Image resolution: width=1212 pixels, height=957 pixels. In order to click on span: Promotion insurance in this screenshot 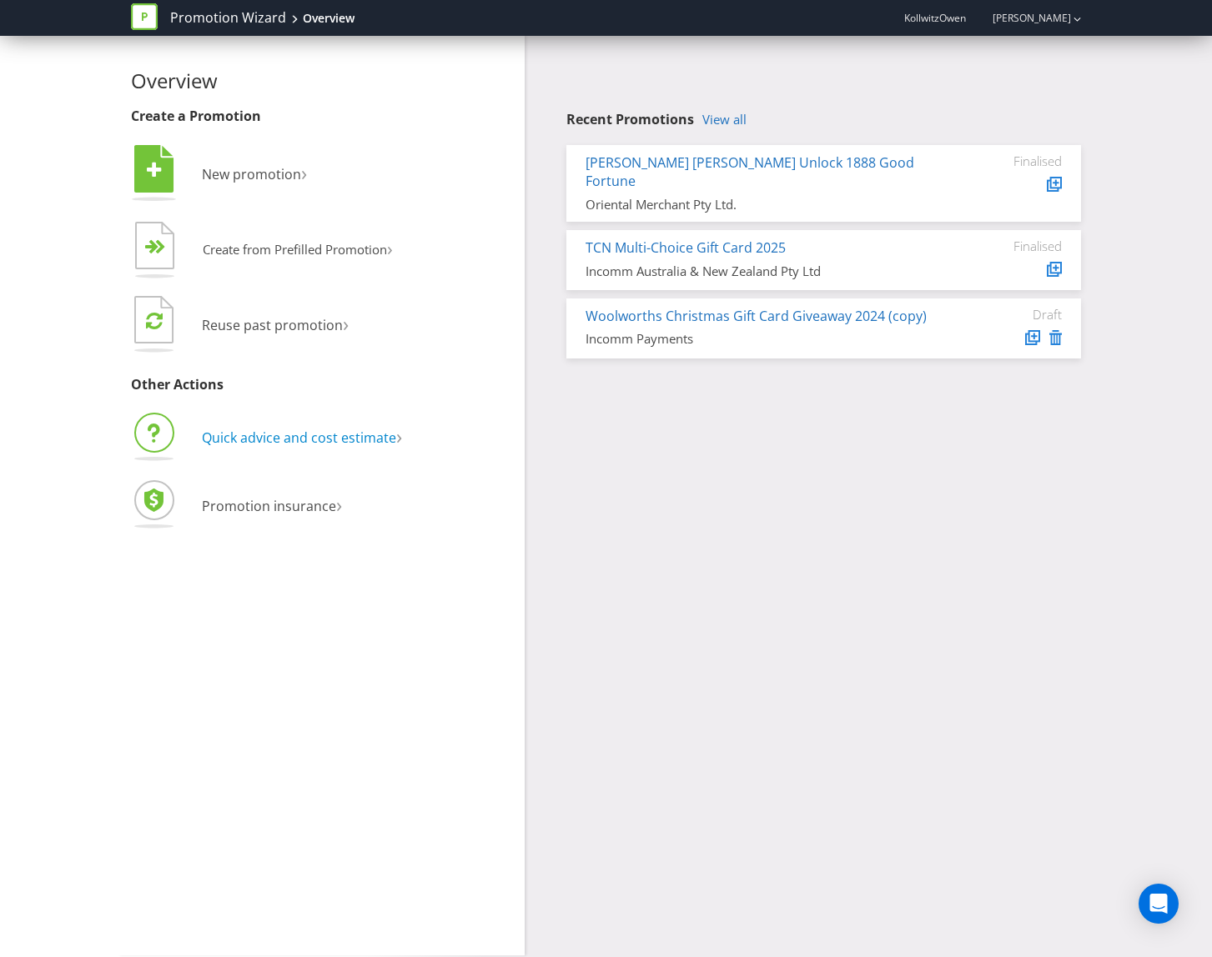, I will do `click(269, 506)`.